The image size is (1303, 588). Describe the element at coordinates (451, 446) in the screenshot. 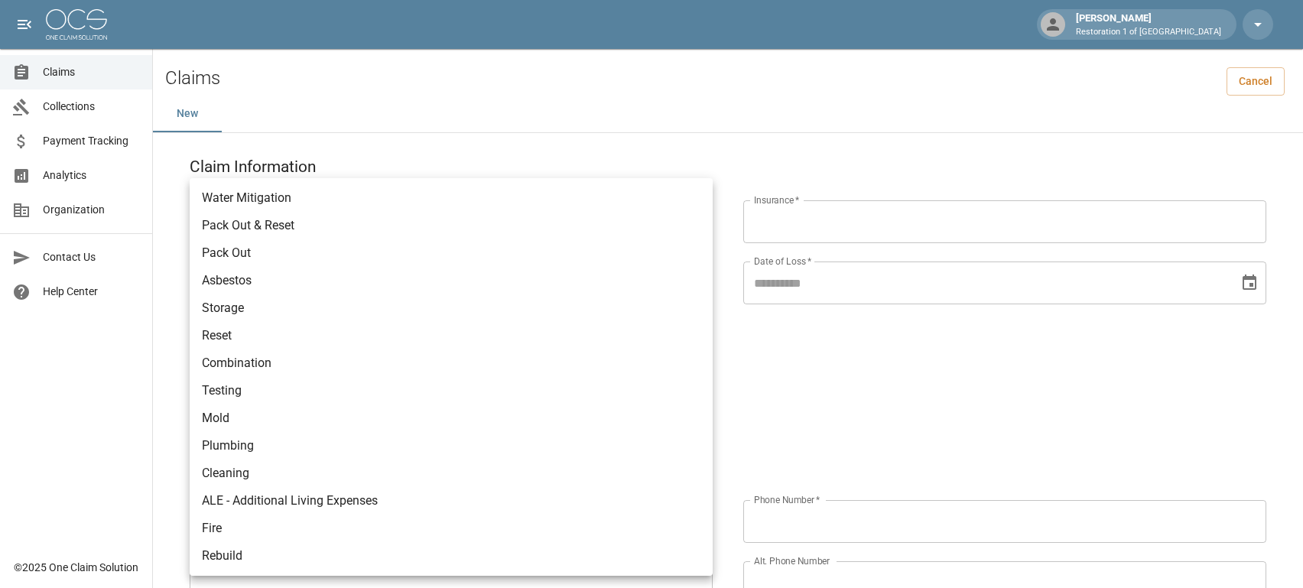

I see `li: Plumbing` at that location.